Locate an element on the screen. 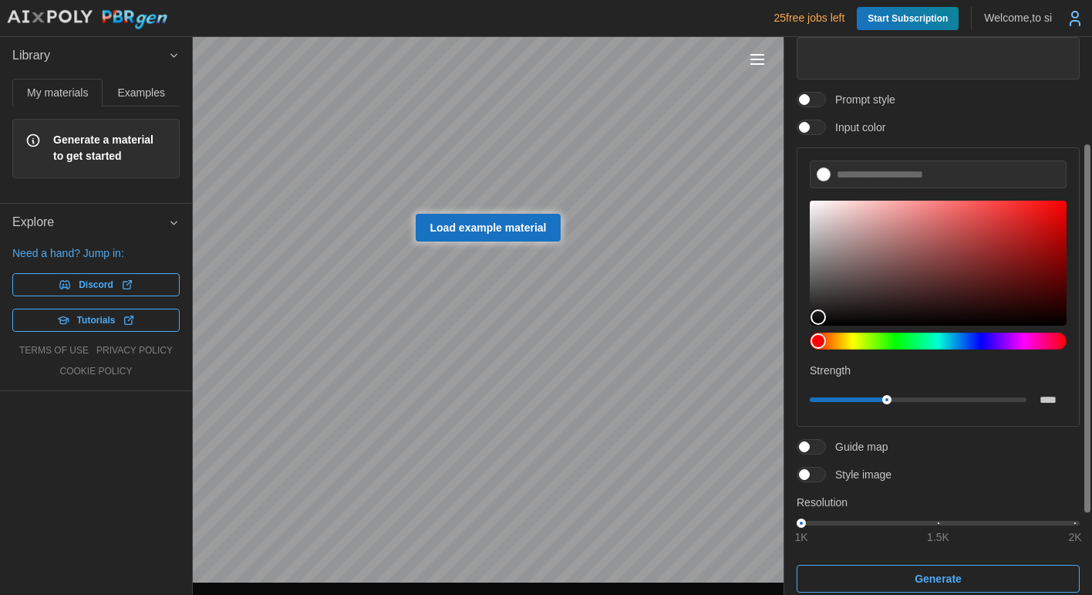  span: Load example material is located at coordinates (488, 228).